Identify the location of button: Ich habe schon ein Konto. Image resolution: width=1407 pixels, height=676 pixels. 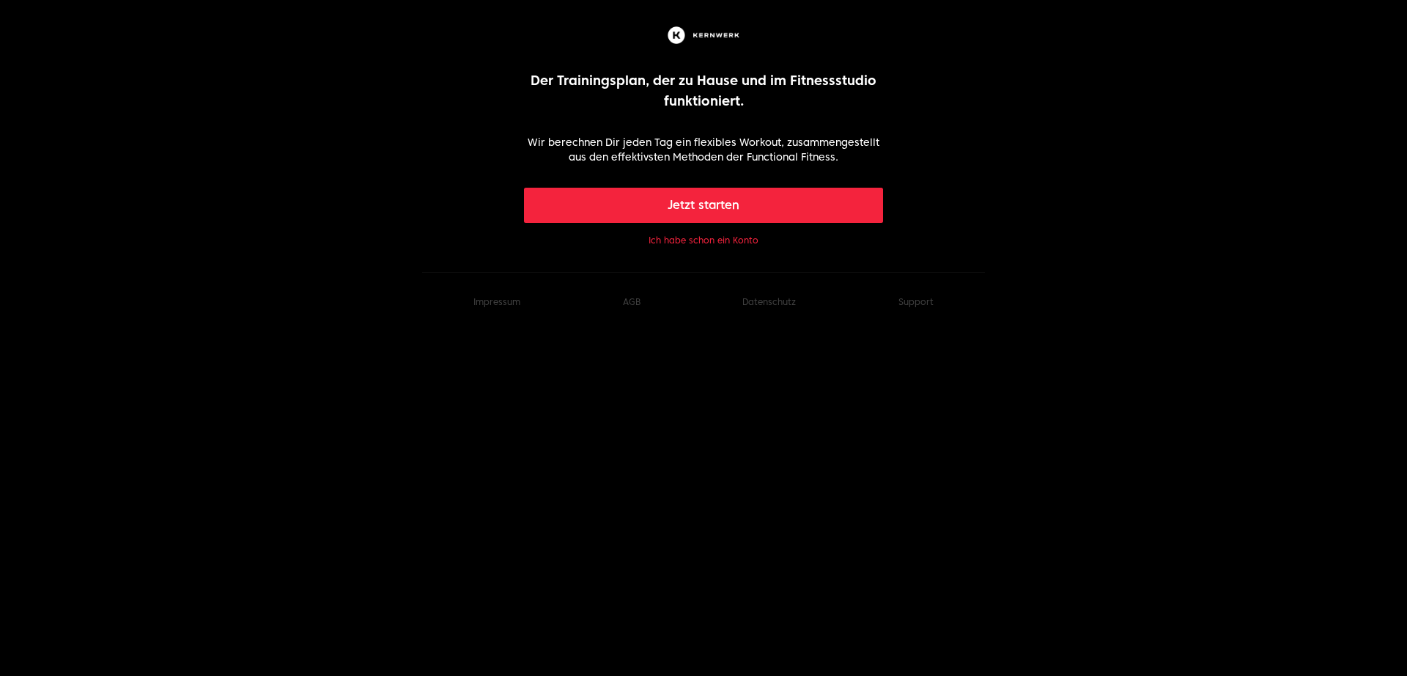
(704, 240).